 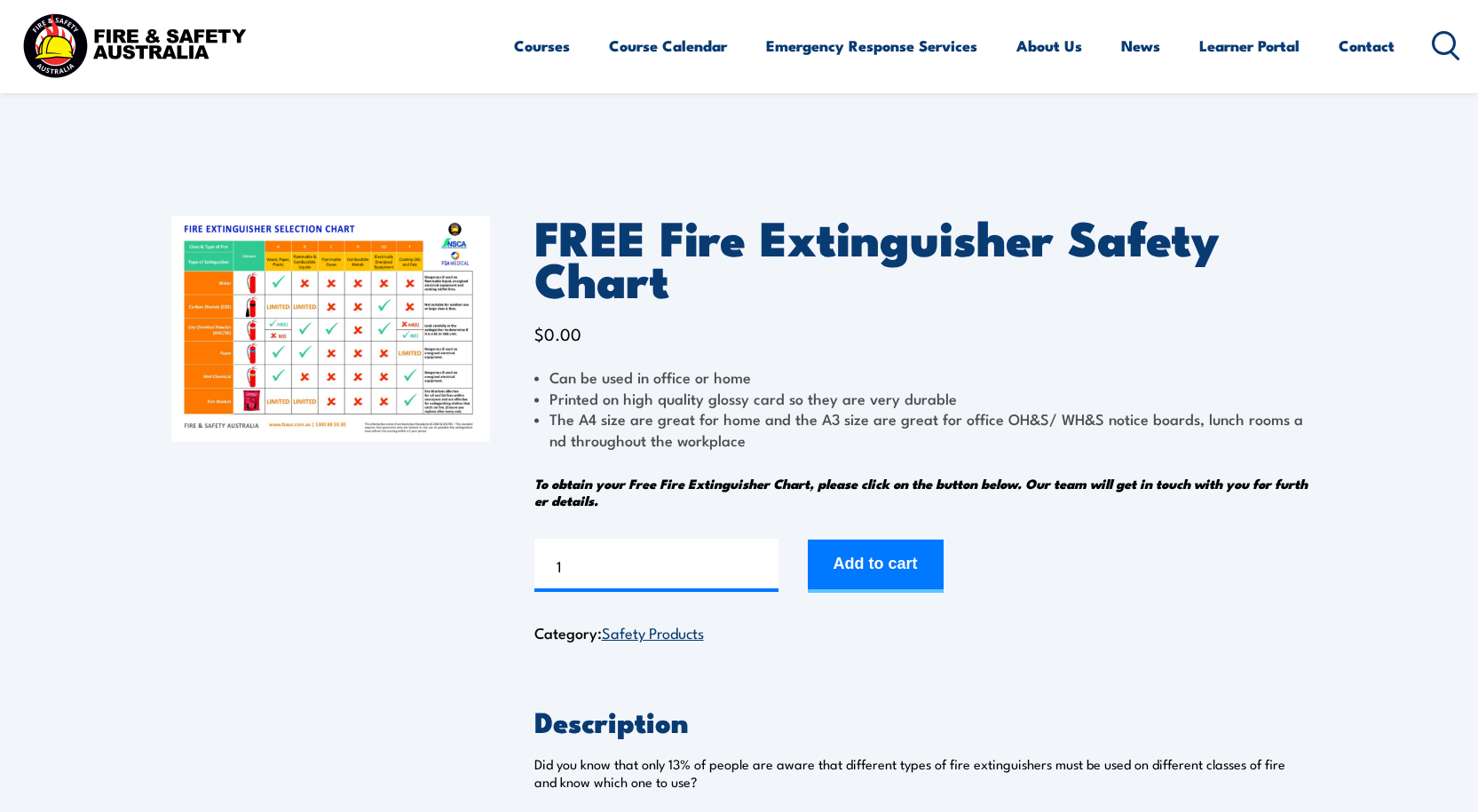 What do you see at coordinates (330, 328) in the screenshot?
I see `img: FREE Fire Extinguisher Safety Chart` at bounding box center [330, 328].